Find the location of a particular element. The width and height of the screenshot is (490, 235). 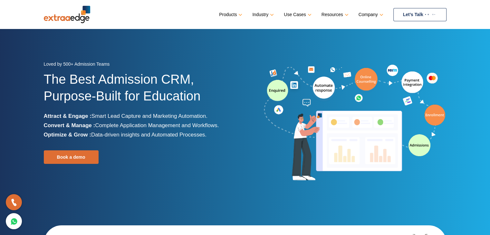

div: Loved by 500+ Admission Teams is located at coordinates (142, 65).